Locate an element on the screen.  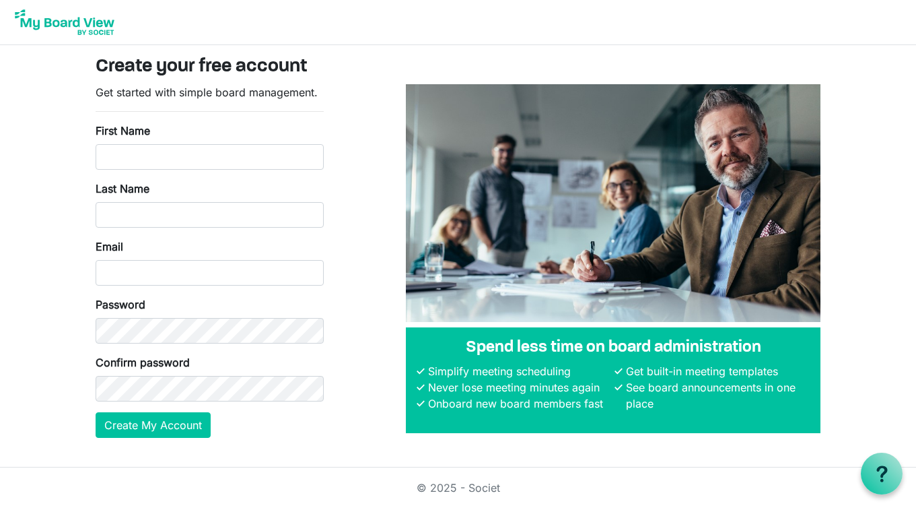
label: First Name is located at coordinates (123, 131).